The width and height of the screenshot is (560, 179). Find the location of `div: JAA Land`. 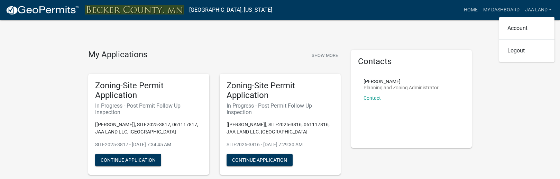

div: JAA Land is located at coordinates (526, 39).